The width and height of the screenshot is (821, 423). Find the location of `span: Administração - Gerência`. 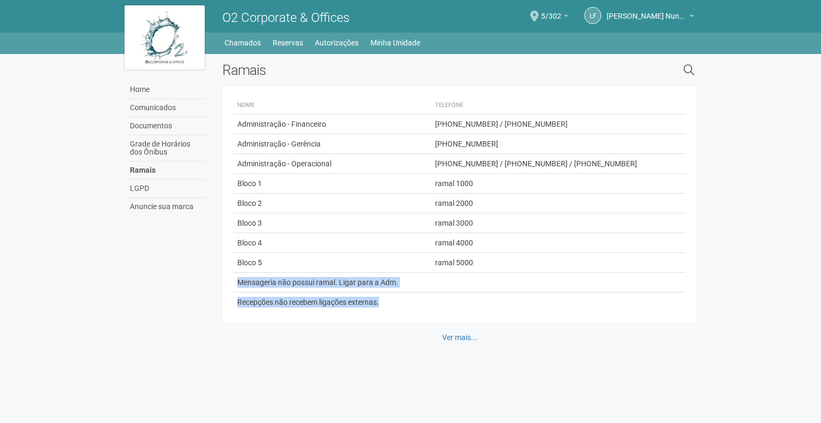

span: Administração - Gerência is located at coordinates (279, 144).